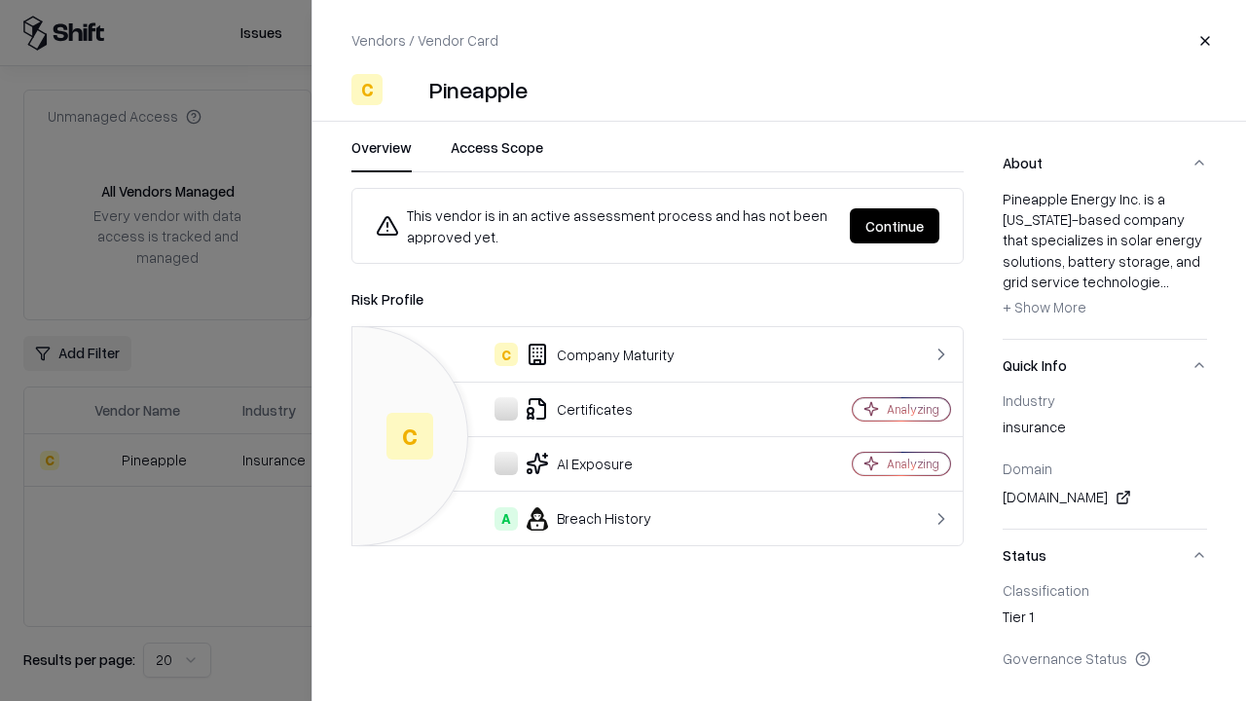 The height and width of the screenshot is (701, 1246). What do you see at coordinates (1105, 658) in the screenshot?
I see `div: Governance Status` at bounding box center [1105, 658].